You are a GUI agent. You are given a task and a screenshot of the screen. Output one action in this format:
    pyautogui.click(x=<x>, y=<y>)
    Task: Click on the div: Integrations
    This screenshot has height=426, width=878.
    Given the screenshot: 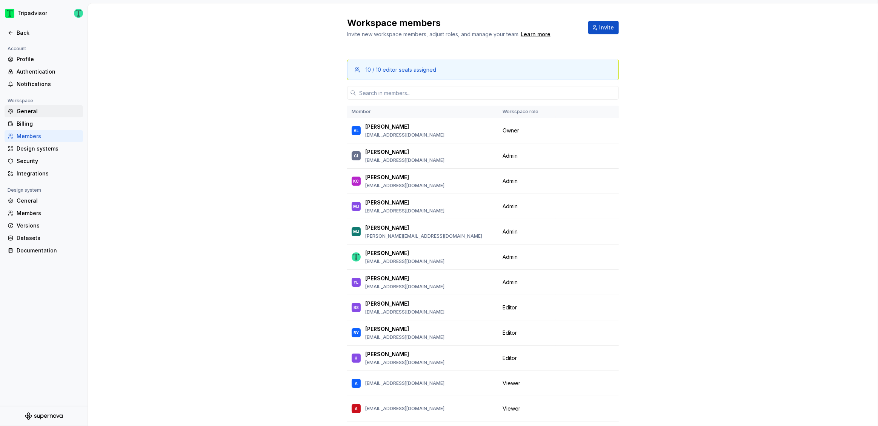 What is the action you would take?
    pyautogui.click(x=48, y=174)
    